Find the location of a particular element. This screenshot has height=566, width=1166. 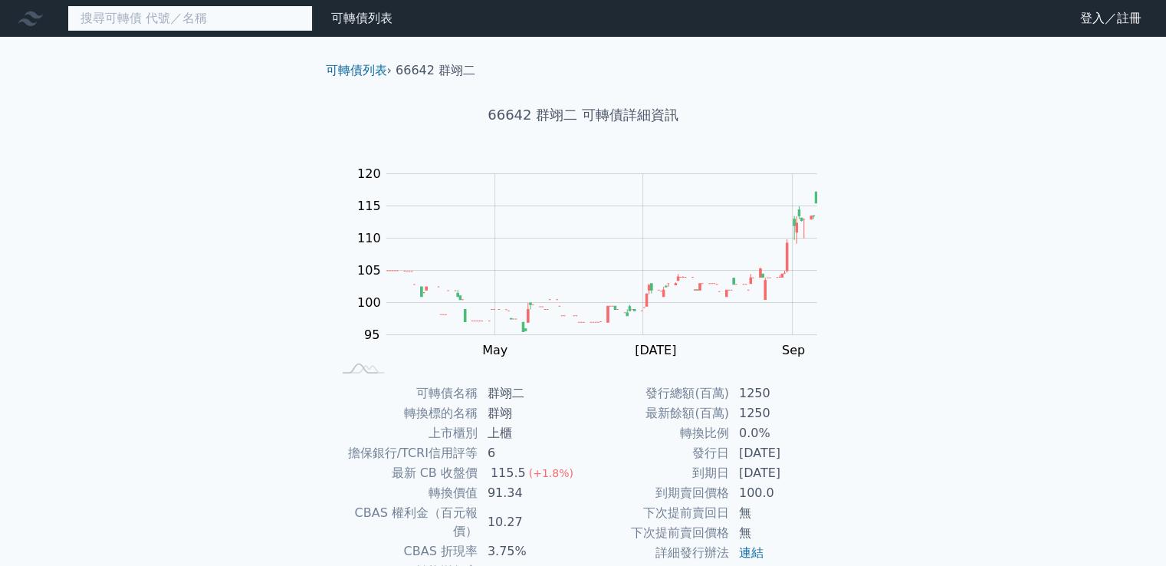

div: 115.5 is located at coordinates (508, 473).